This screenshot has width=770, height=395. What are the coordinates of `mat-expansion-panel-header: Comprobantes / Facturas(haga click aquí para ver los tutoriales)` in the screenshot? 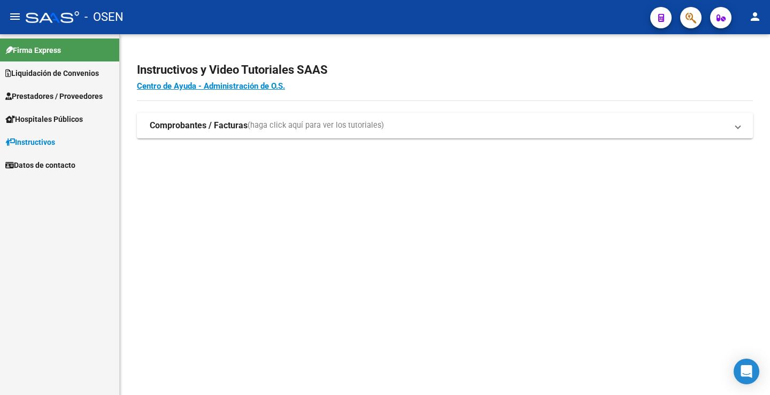 It's located at (445, 126).